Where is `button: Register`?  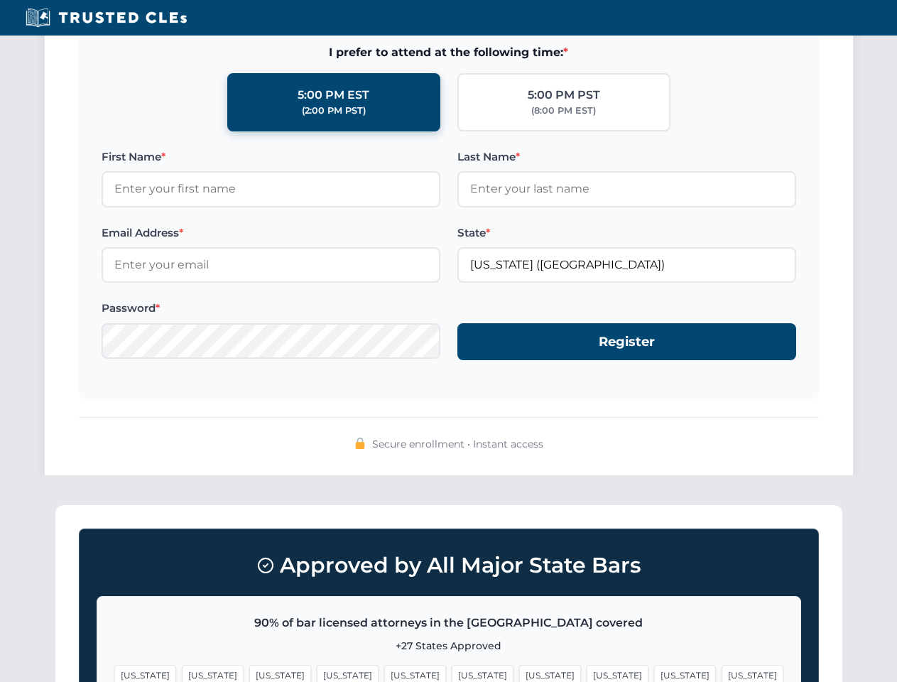 button: Register is located at coordinates (627, 342).